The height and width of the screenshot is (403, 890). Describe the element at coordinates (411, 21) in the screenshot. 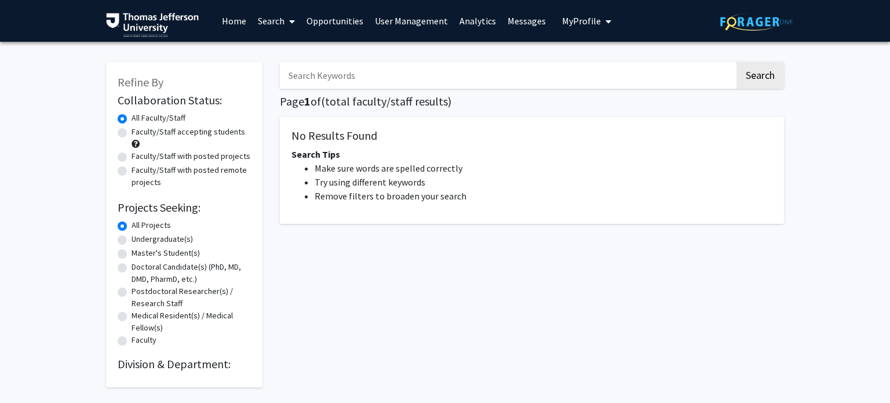

I see `a: User Management` at that location.